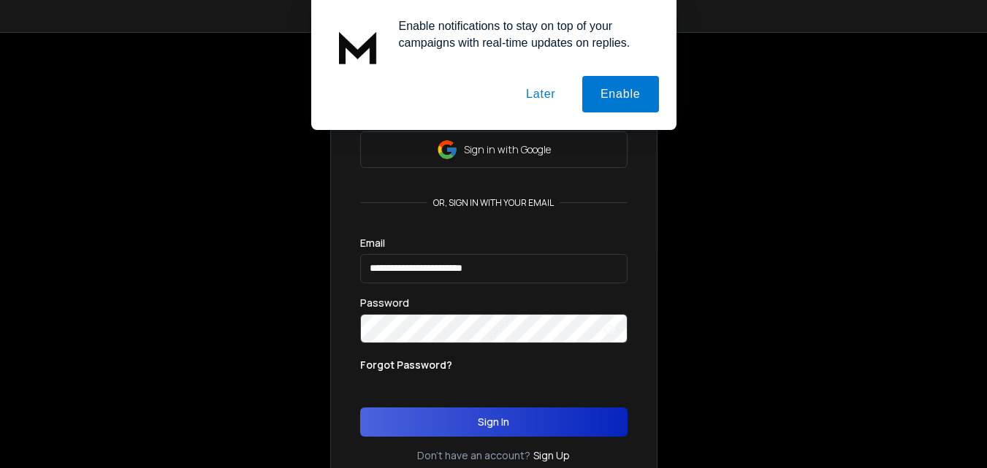 This screenshot has width=987, height=468. What do you see at coordinates (373, 243) in the screenshot?
I see `label: Email` at bounding box center [373, 243].